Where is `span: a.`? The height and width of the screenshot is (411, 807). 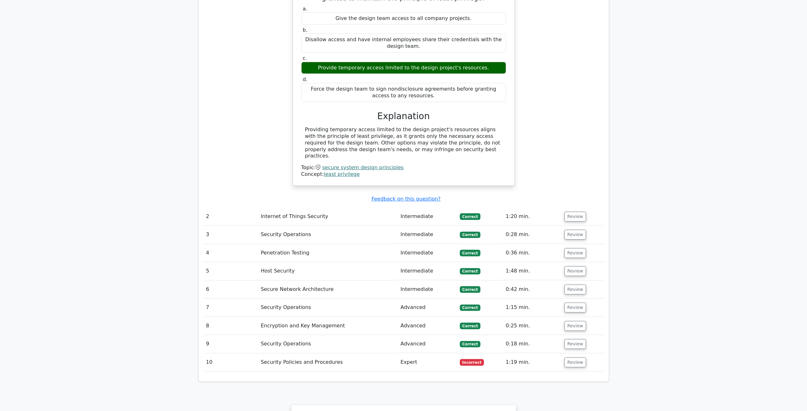 span: a. is located at coordinates (305, 9).